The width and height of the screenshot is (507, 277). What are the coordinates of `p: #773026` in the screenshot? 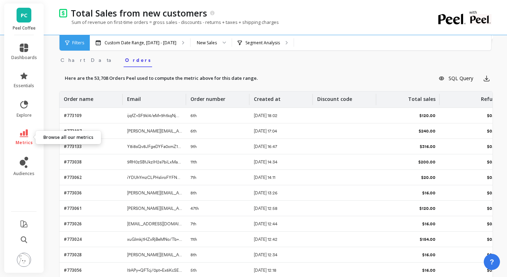 It's located at (73, 224).